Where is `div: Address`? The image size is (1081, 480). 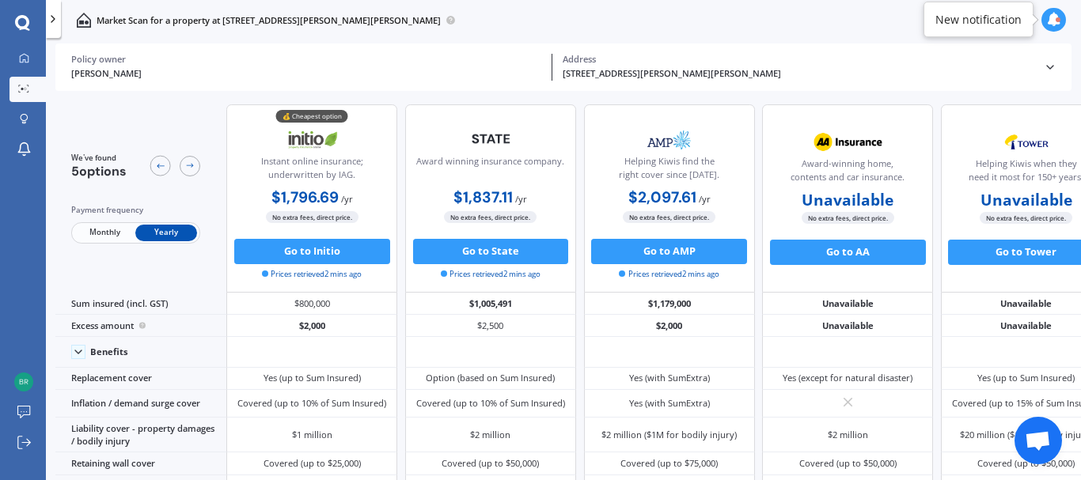 div: Address is located at coordinates (798, 59).